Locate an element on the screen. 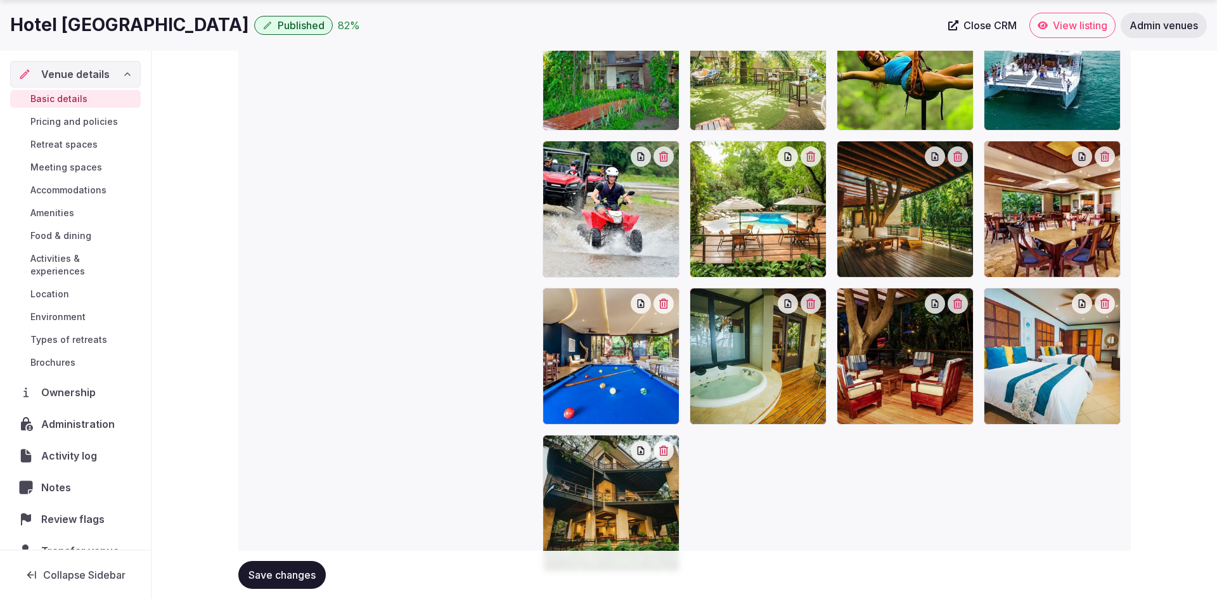  span: Activities & experiences is located at coordinates (83, 265).